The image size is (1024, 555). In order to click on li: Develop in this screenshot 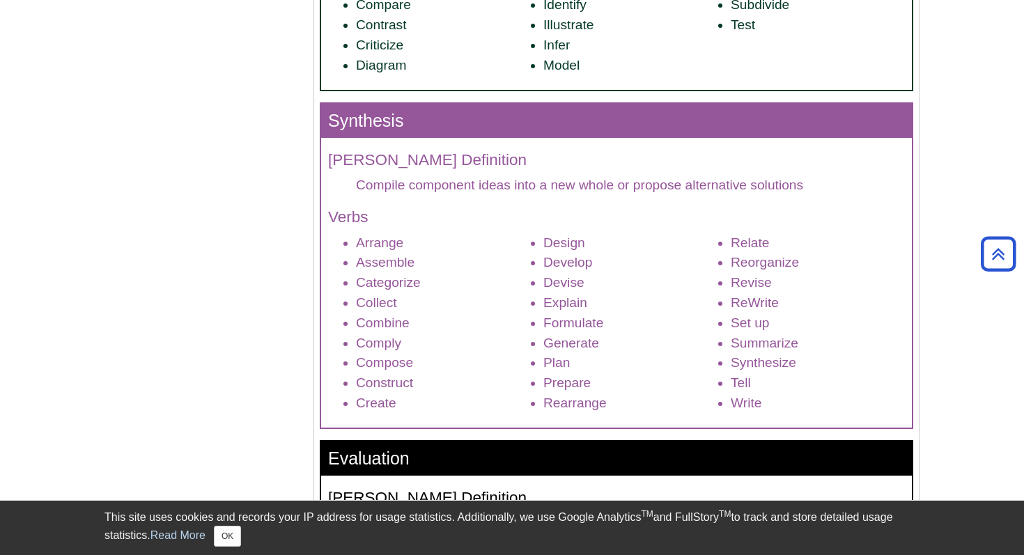, I will do `click(630, 263)`.